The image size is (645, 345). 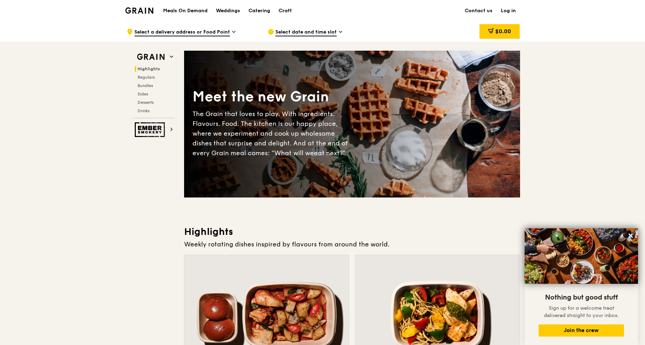 What do you see at coordinates (478, 11) in the screenshot?
I see `a: Contact us` at bounding box center [478, 11].